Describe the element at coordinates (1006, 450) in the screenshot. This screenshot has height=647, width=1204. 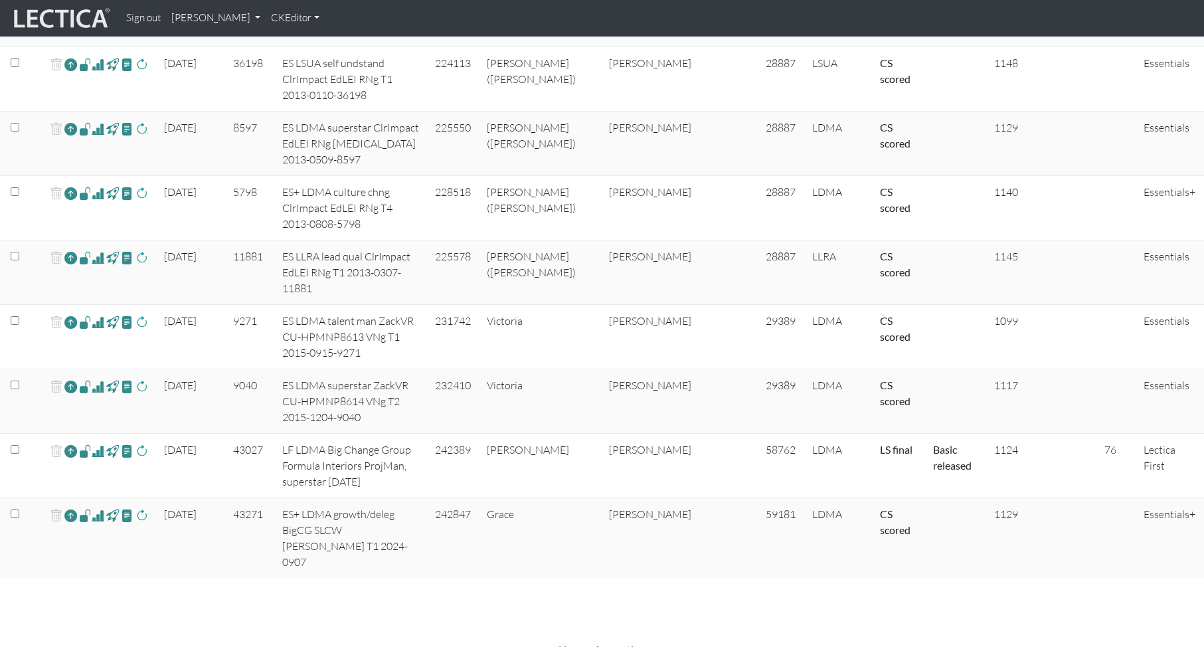
I see `span: 1124` at that location.